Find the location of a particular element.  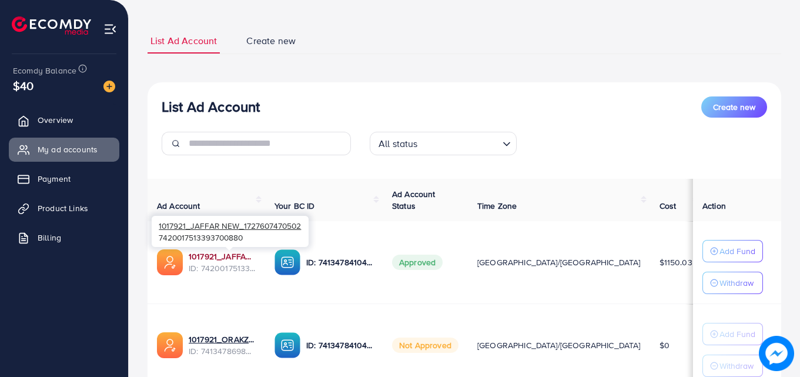

span: Ad Account Status is located at coordinates (414, 200).